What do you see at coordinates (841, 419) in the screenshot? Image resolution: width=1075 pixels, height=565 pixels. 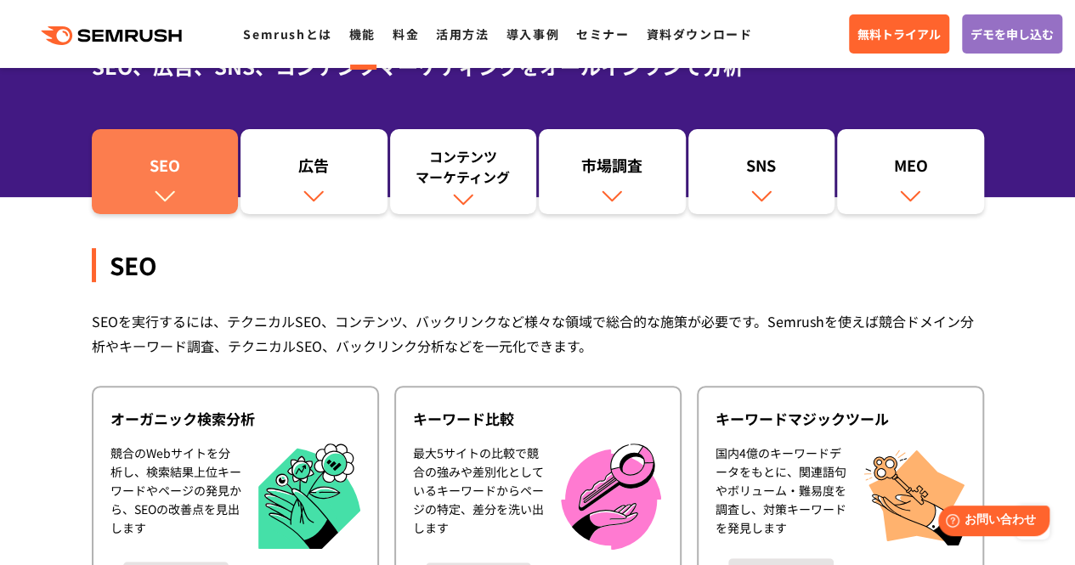 I see `div: キーワードマジックツール` at bounding box center [841, 419].